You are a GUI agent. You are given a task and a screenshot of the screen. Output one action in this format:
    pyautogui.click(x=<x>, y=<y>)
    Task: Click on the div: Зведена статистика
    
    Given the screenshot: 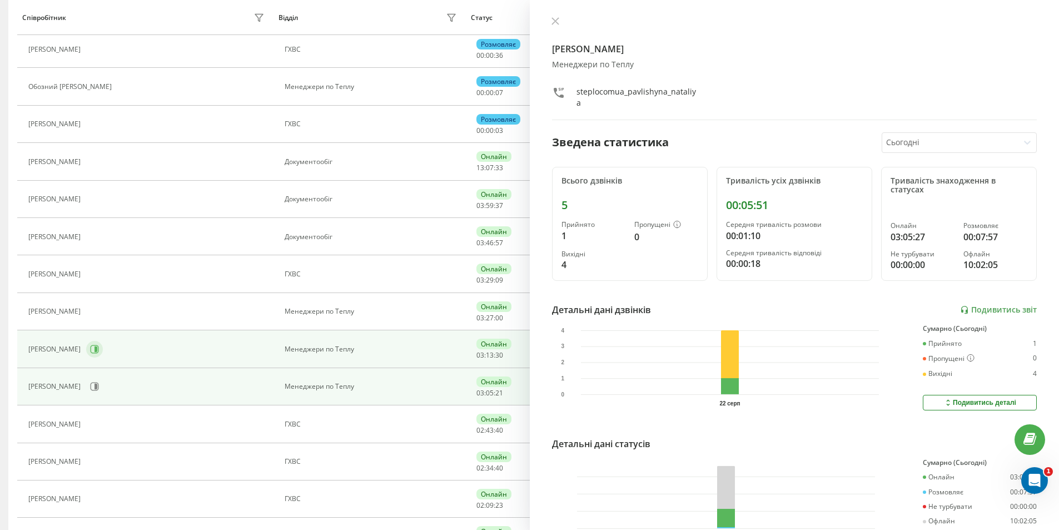 What is the action you would take?
    pyautogui.click(x=610, y=142)
    